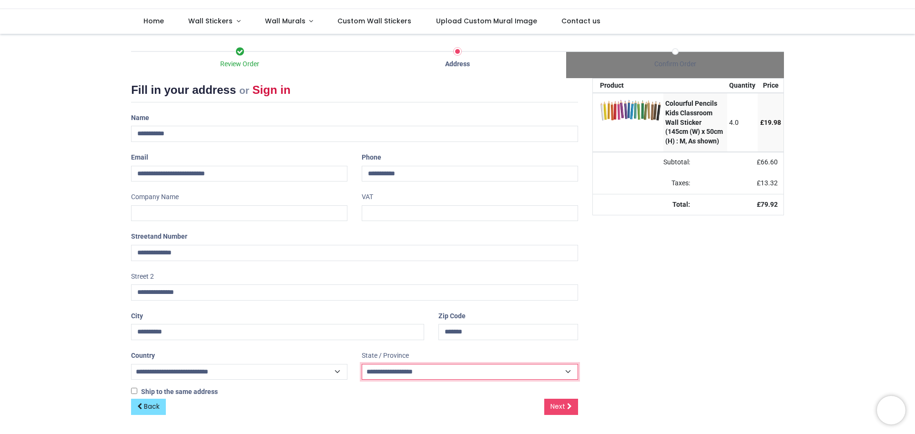 This screenshot has height=434, width=915. What do you see at coordinates (771, 86) in the screenshot?
I see `th: Price` at bounding box center [771, 86].